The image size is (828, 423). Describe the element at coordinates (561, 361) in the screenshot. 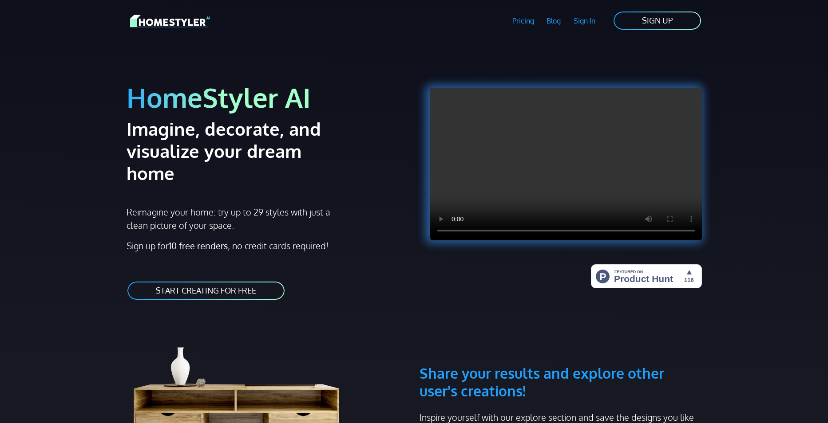

I see `h3: Share your results and explore other user's creations!` at that location.